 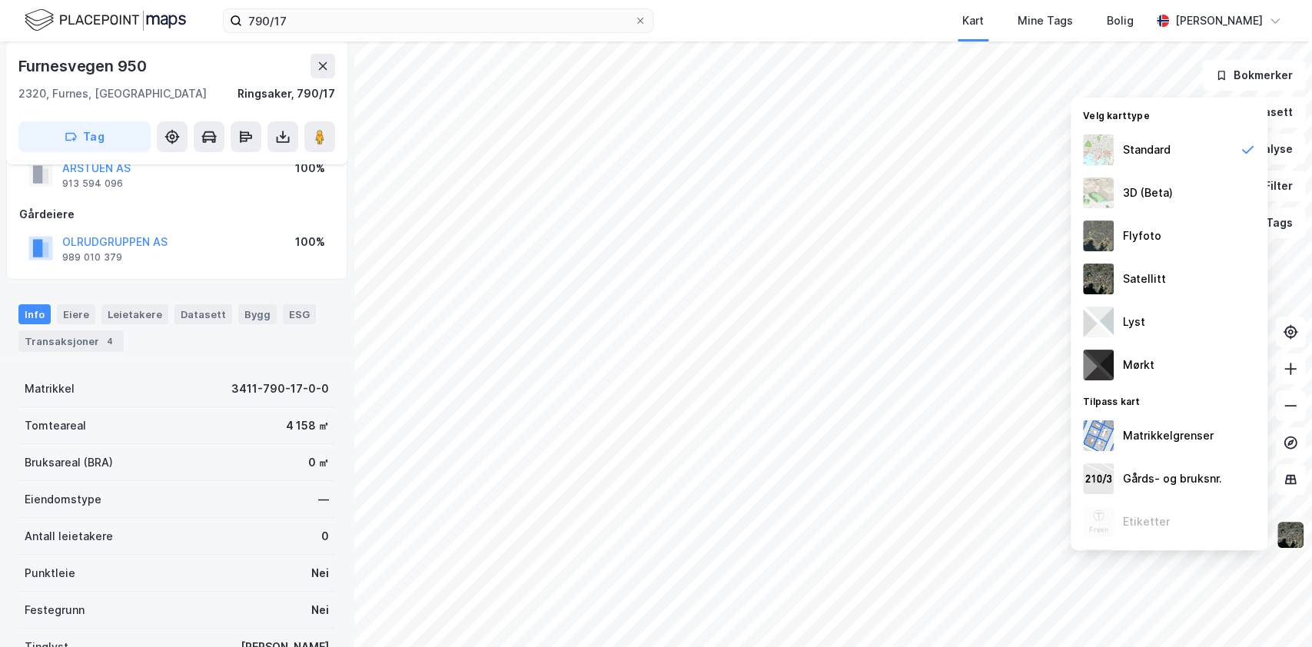 I want to click on div: 4 158 ㎡, so click(x=308, y=426).